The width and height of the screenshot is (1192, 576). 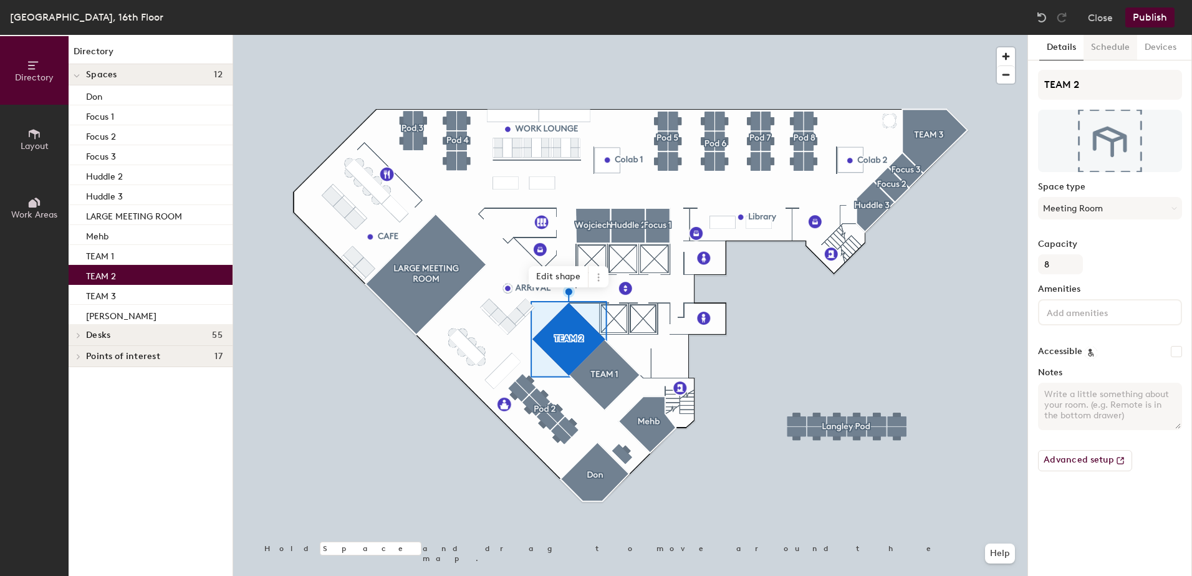 What do you see at coordinates (101, 294) in the screenshot?
I see `p: TEAM 3` at bounding box center [101, 294].